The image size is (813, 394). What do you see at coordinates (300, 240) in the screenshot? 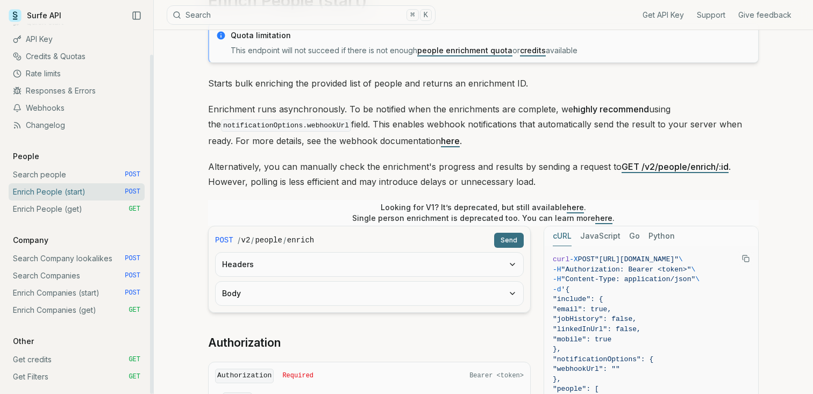
I see `code: enrich` at bounding box center [300, 240].